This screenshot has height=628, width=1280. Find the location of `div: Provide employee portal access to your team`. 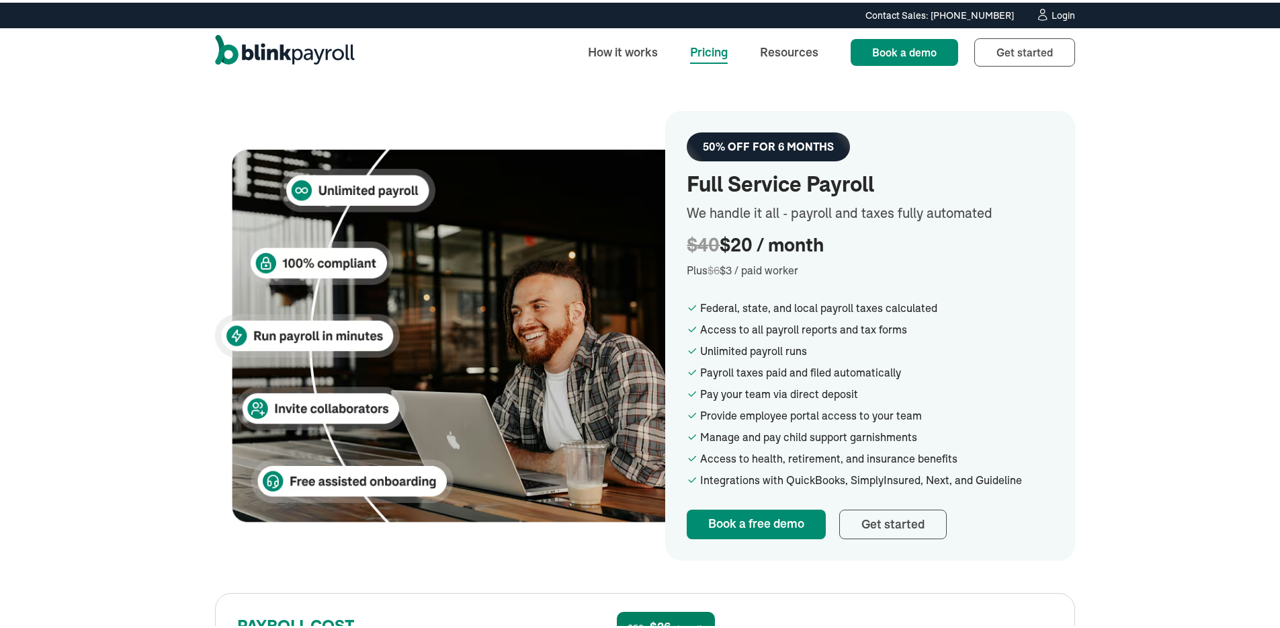

div: Provide employee portal access to your team is located at coordinates (877, 413).